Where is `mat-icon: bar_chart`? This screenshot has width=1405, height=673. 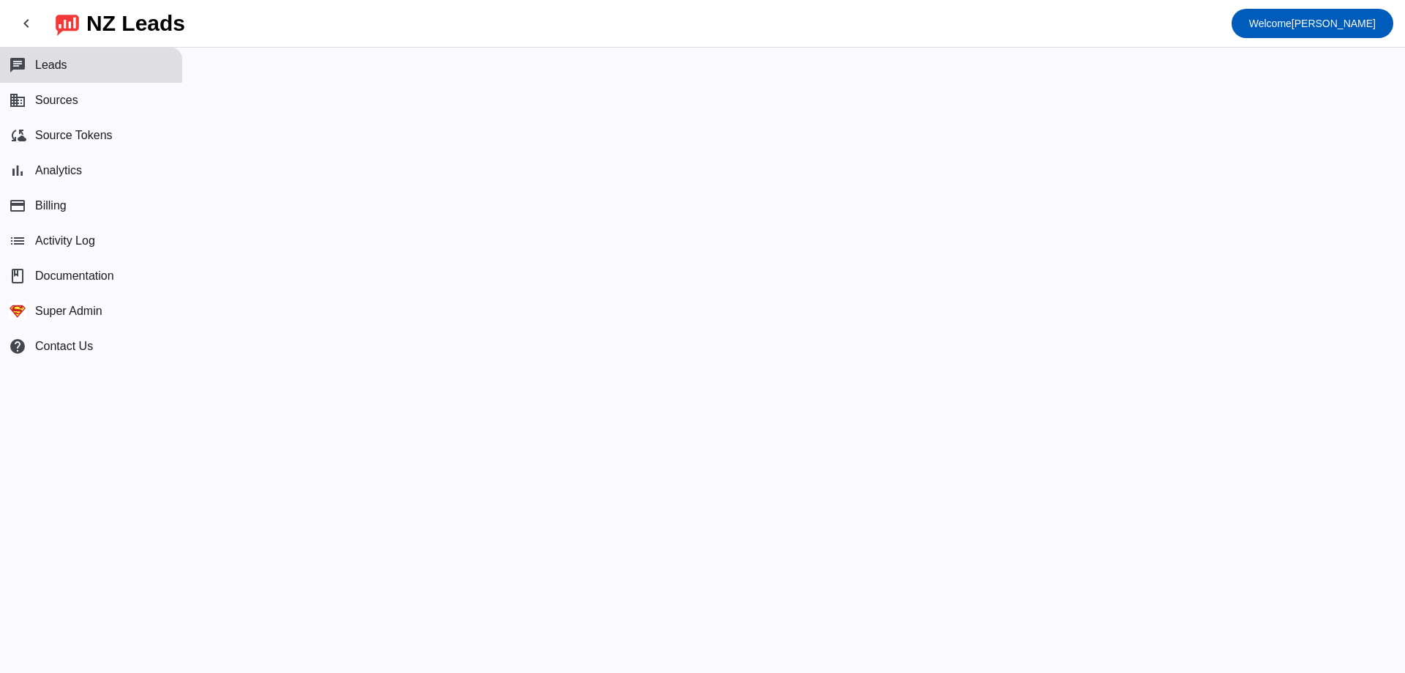 mat-icon: bar_chart is located at coordinates (18, 171).